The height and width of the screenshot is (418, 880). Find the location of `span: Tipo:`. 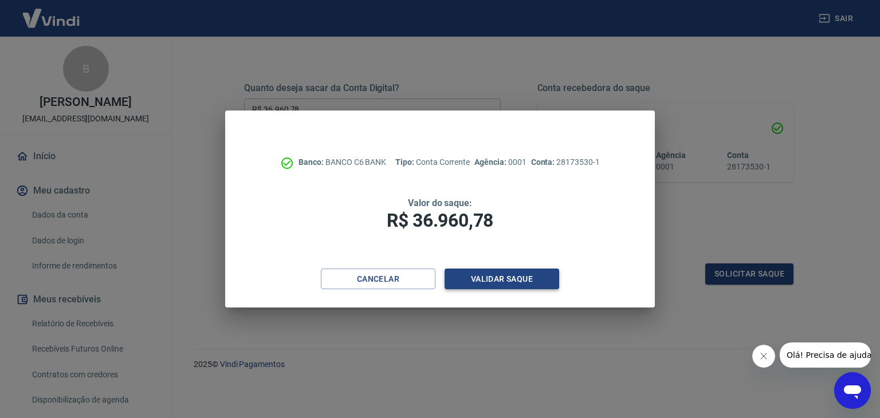

span: Tipo: is located at coordinates (405, 162).